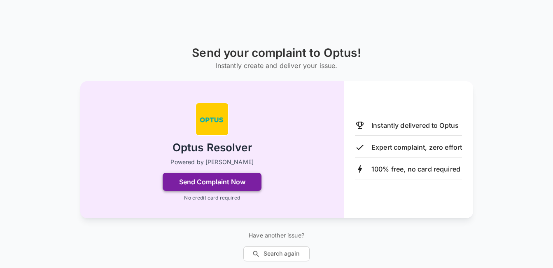  What do you see at coordinates (276, 235) in the screenshot?
I see `p: Have another issue?` at bounding box center [276, 235].